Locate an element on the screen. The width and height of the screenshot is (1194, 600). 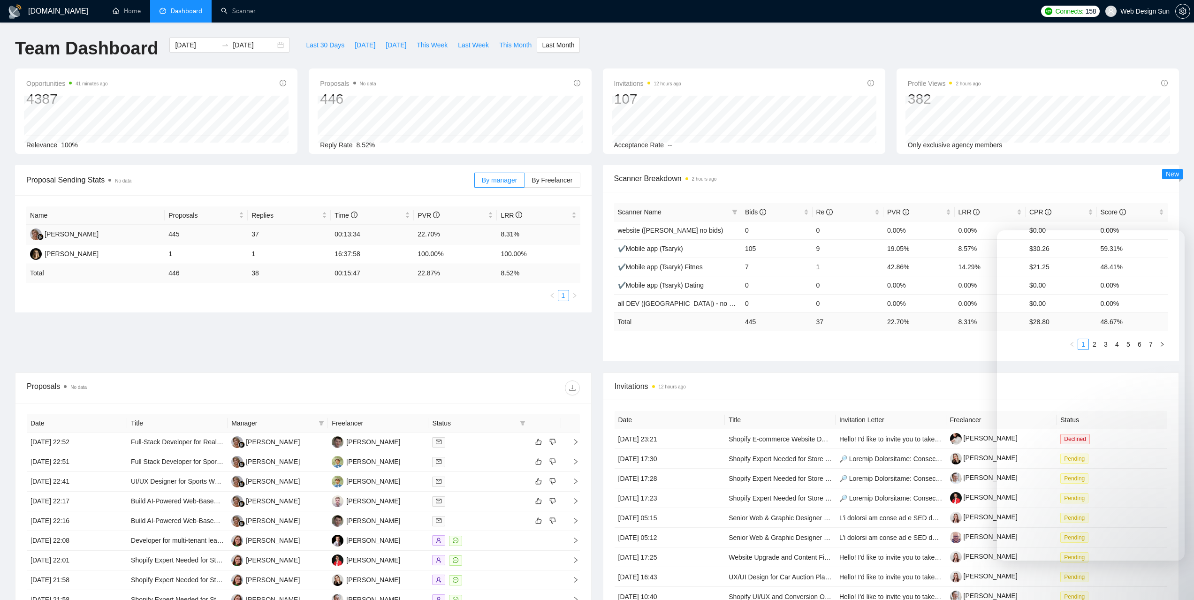
img: c1rlM94zDiz4umbxy82VIoyh5gfdYSfjqZlQ5k6nxFCVSoeVjJM9O3ib3Vp8ivm6kD is located at coordinates (956, 557).